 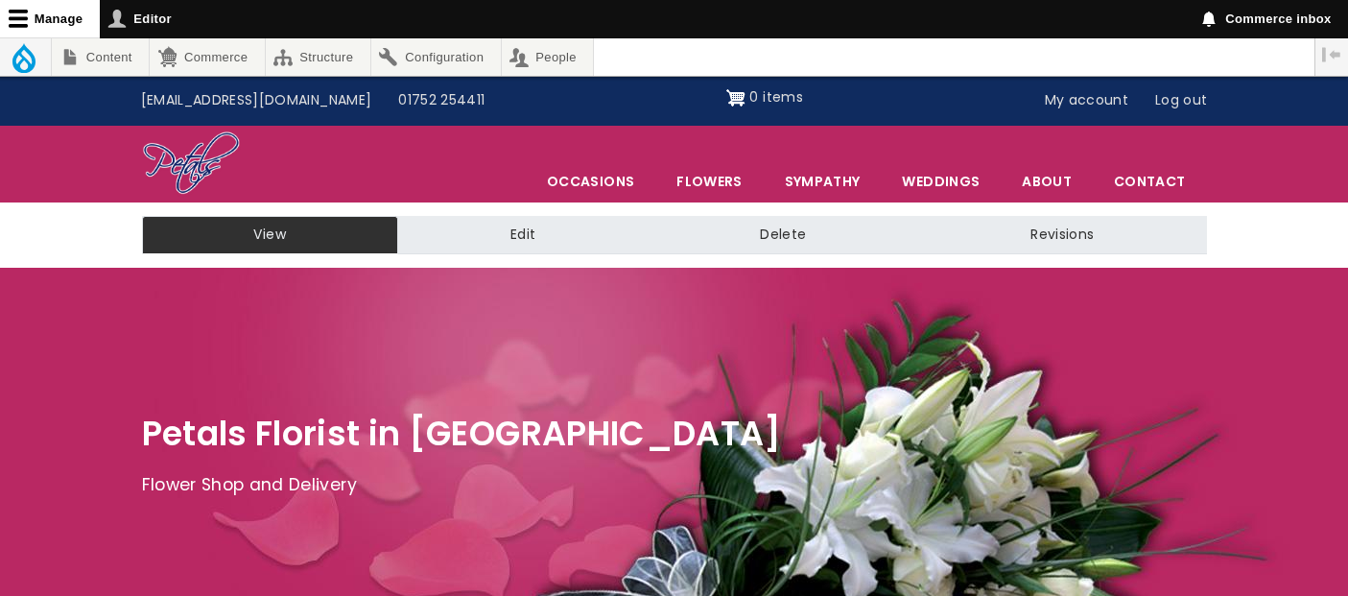 I want to click on a: Configuration, so click(x=436, y=57).